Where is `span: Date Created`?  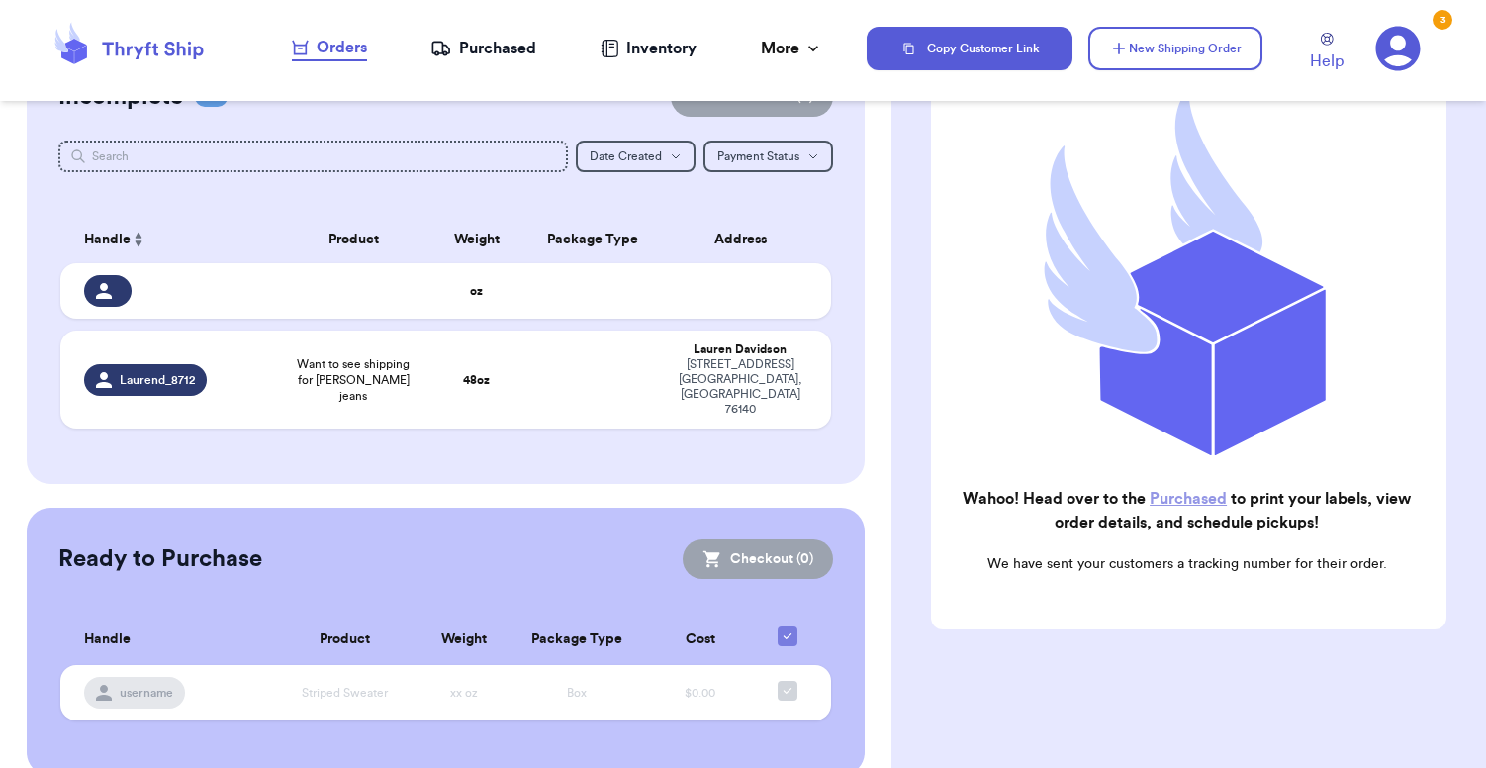 span: Date Created is located at coordinates (625, 156).